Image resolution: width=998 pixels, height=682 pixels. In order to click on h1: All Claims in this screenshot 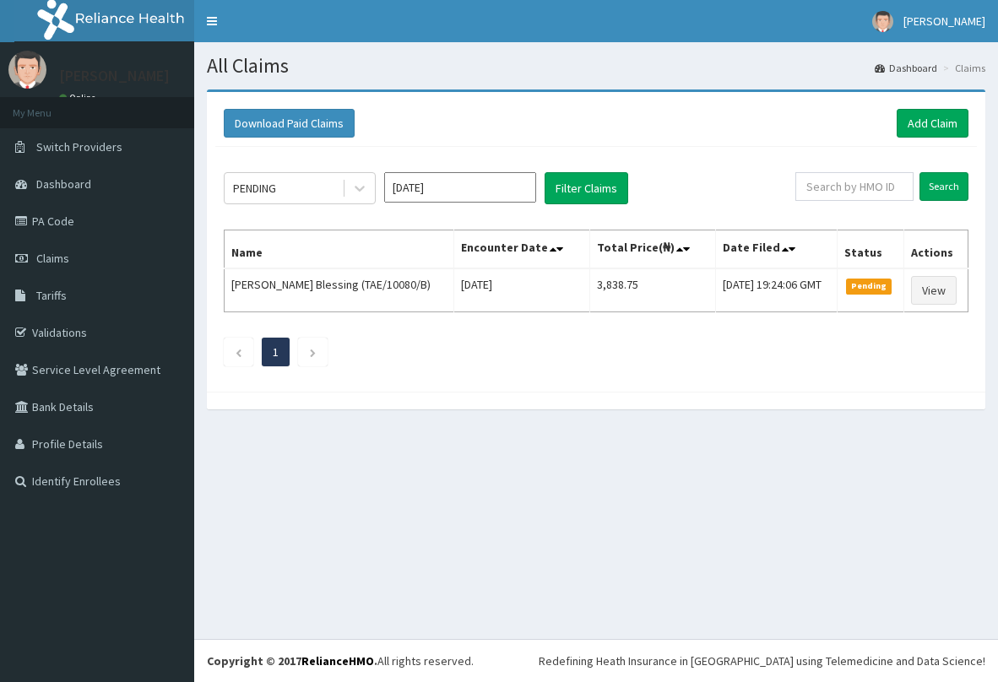, I will do `click(596, 66)`.